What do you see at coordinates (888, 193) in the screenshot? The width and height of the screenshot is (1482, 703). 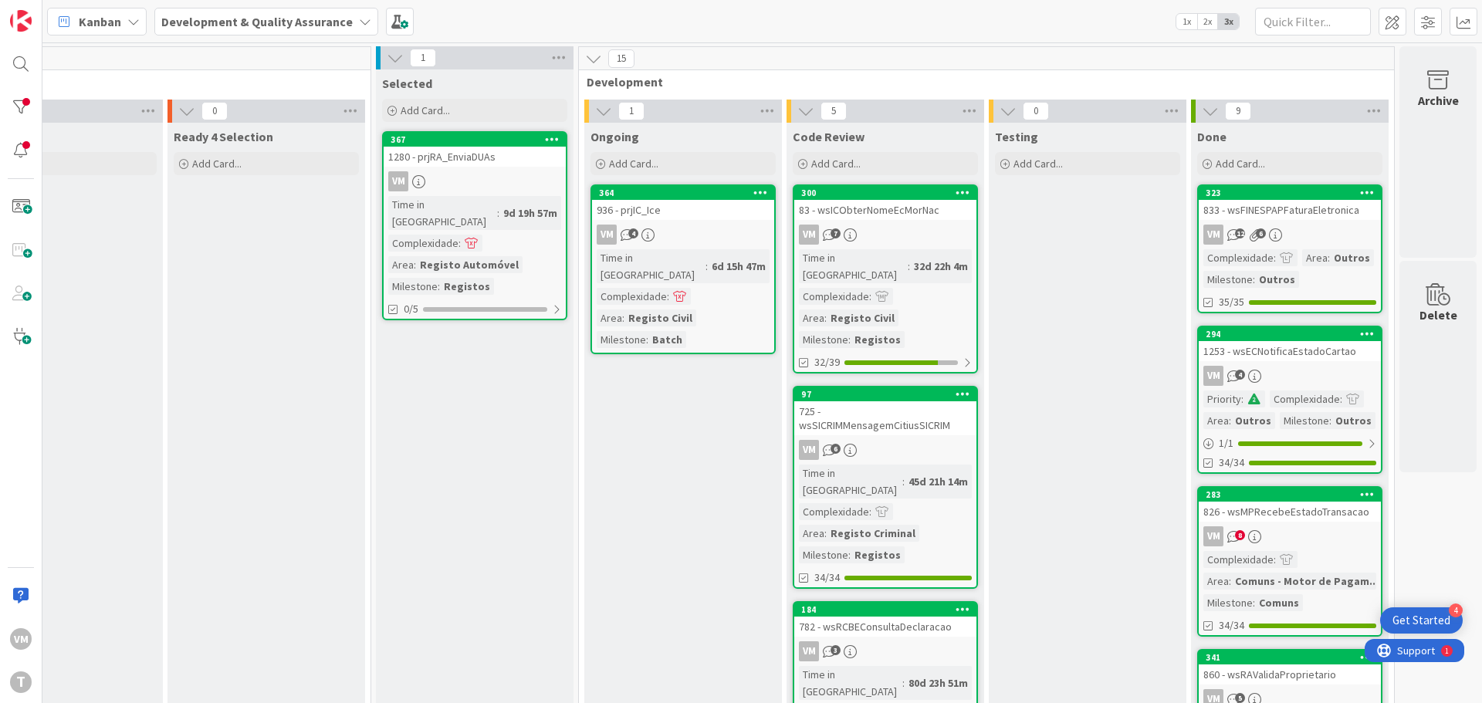 I see `div: 300` at bounding box center [888, 193].